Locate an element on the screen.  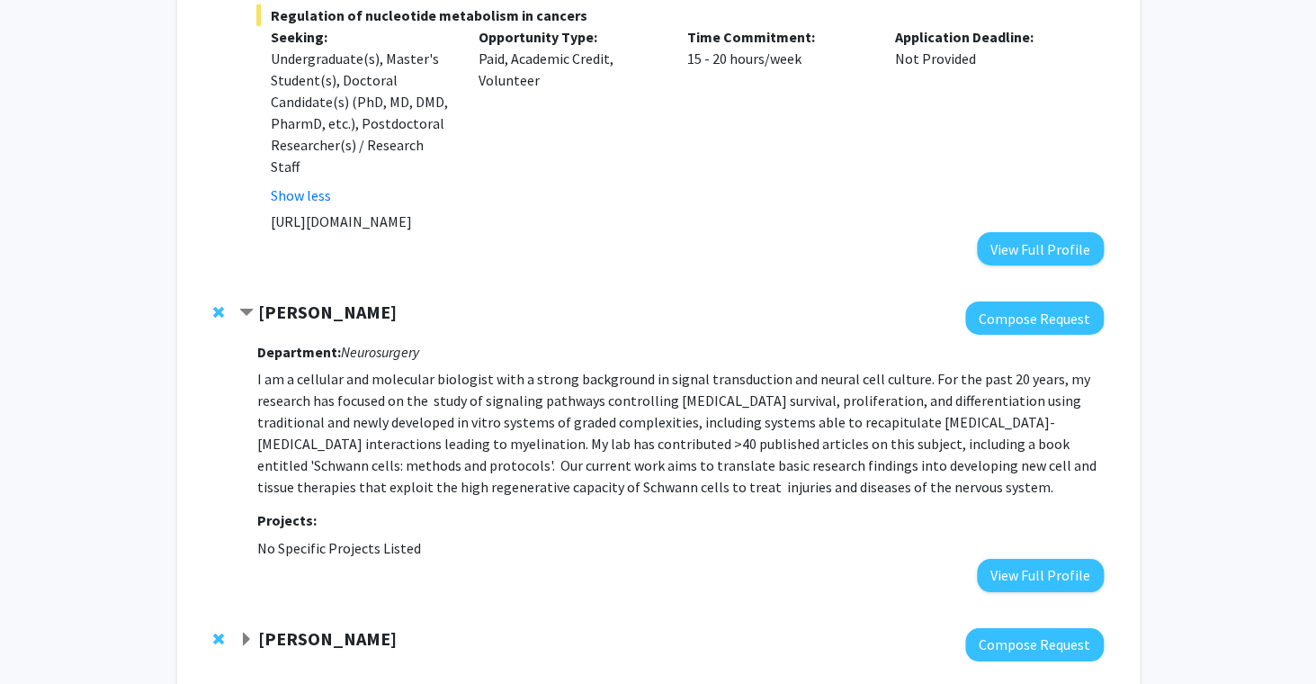
p: Application Deadline: is located at coordinates (986, 37).